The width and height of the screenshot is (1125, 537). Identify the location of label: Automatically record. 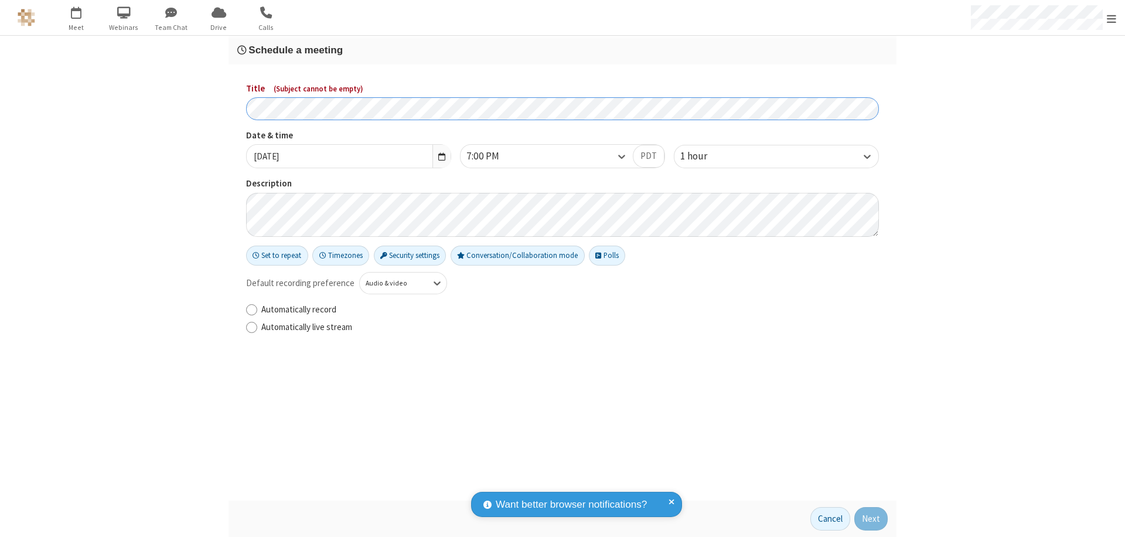
(570, 309).